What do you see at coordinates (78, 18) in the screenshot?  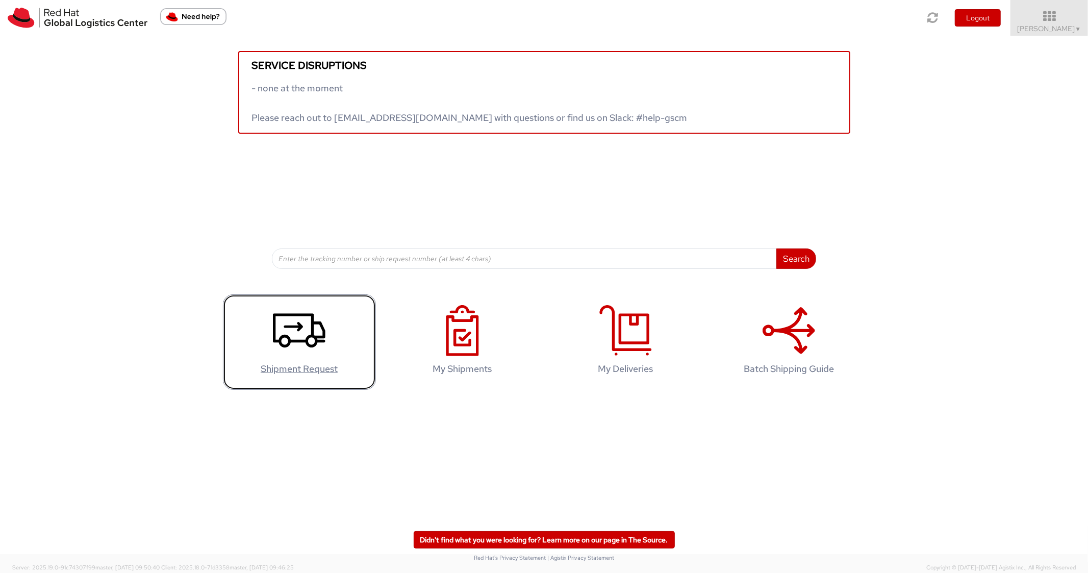 I see `img: rh-logistics-00dfa346123c4ec078e1.svg` at bounding box center [78, 18].